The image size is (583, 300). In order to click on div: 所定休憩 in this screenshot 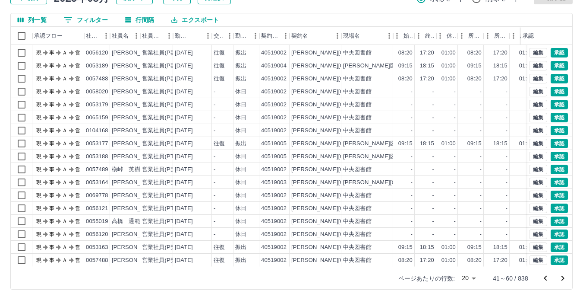, I will do `click(527, 36)`.